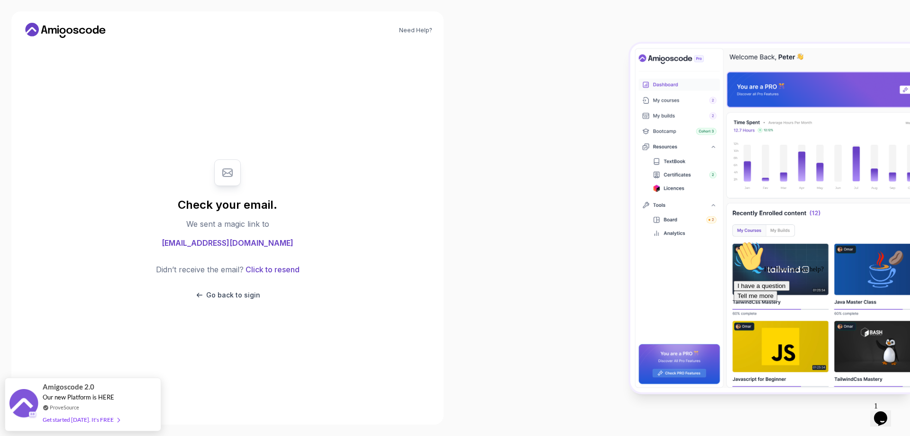 The image size is (910, 436). I want to click on button: Click to resend, so click(272, 269).